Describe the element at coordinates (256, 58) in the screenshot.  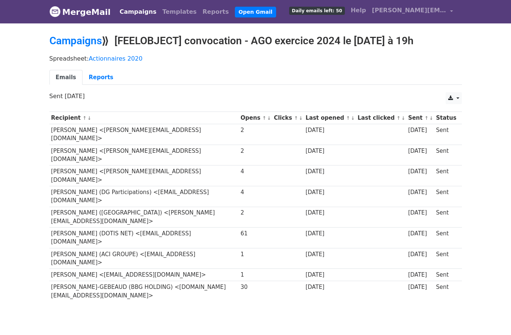
I see `p: Spreadsheet:` at that location.